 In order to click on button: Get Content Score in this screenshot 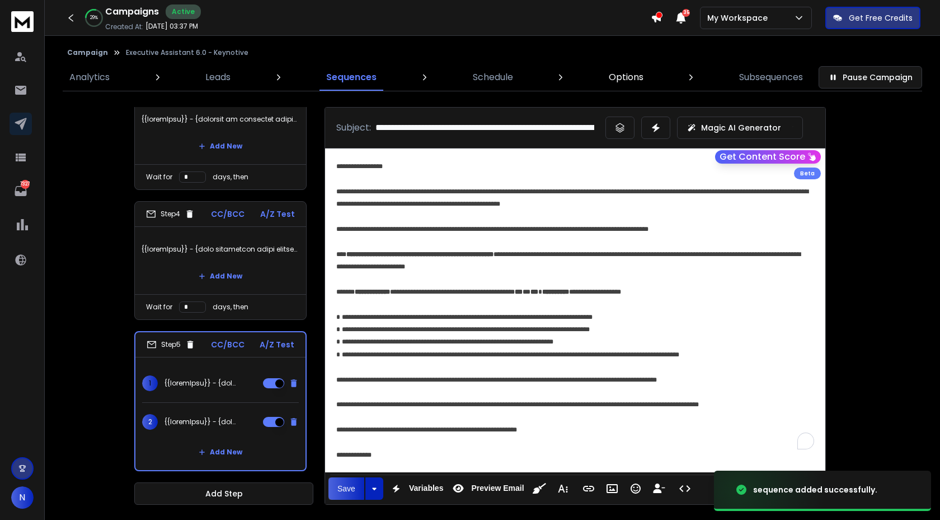, I will do `click(768, 157)`.